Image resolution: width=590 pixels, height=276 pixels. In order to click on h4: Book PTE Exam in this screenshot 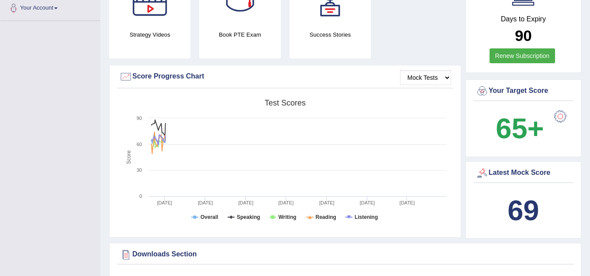, I will do `click(240, 34)`.